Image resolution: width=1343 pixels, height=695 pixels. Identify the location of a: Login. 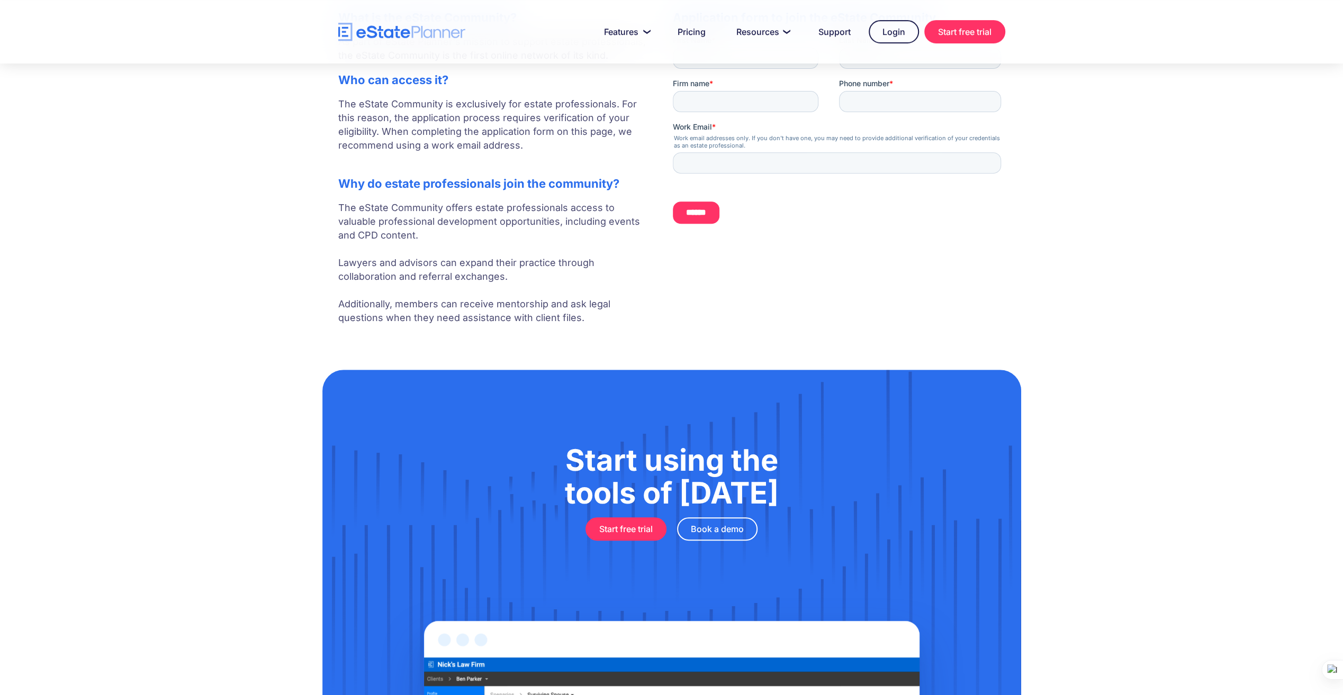
(893, 32).